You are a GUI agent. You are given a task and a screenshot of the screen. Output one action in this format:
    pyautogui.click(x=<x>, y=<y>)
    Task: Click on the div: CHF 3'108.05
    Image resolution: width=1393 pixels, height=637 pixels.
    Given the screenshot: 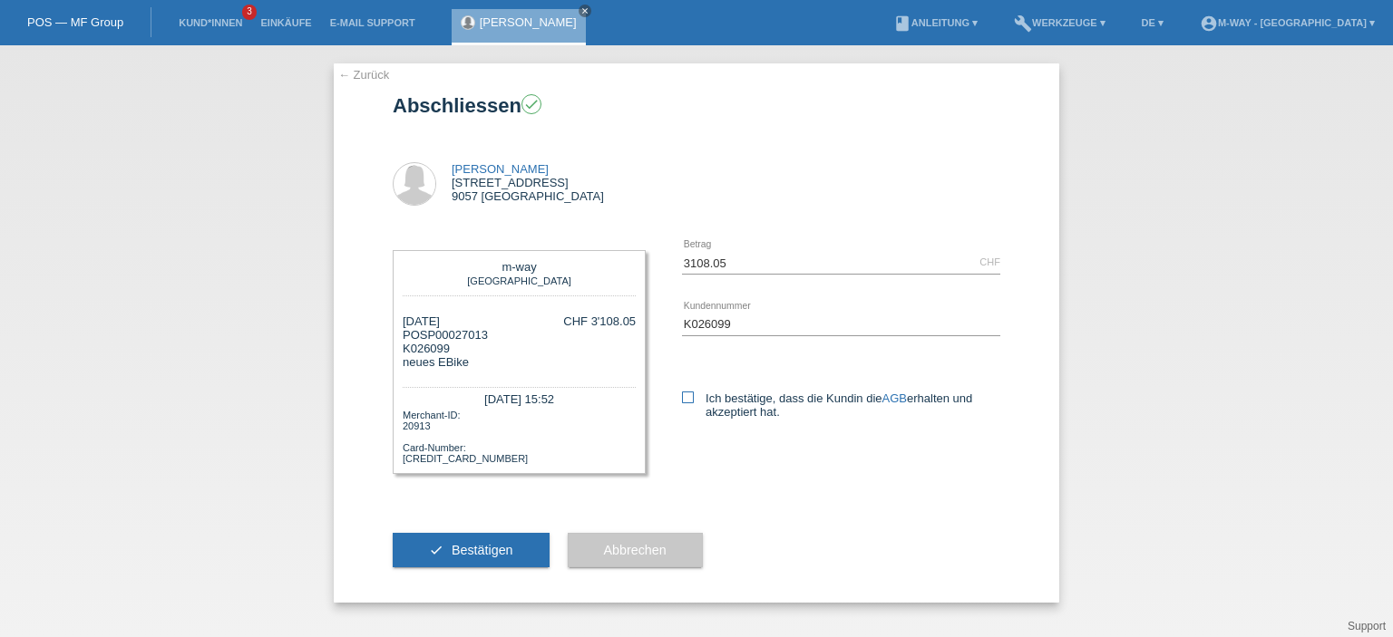 What is the action you would take?
    pyautogui.click(x=599, y=321)
    